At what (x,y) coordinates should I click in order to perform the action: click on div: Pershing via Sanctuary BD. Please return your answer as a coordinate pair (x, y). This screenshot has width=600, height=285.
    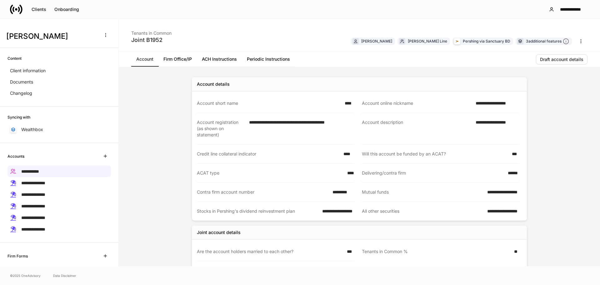
    Looking at the image, I should click on (487, 41).